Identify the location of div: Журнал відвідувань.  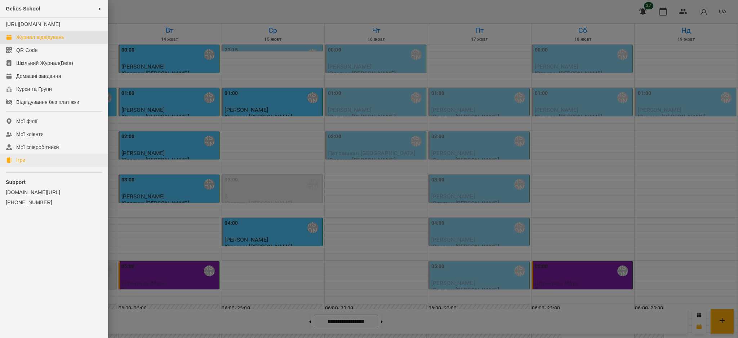
(40, 37).